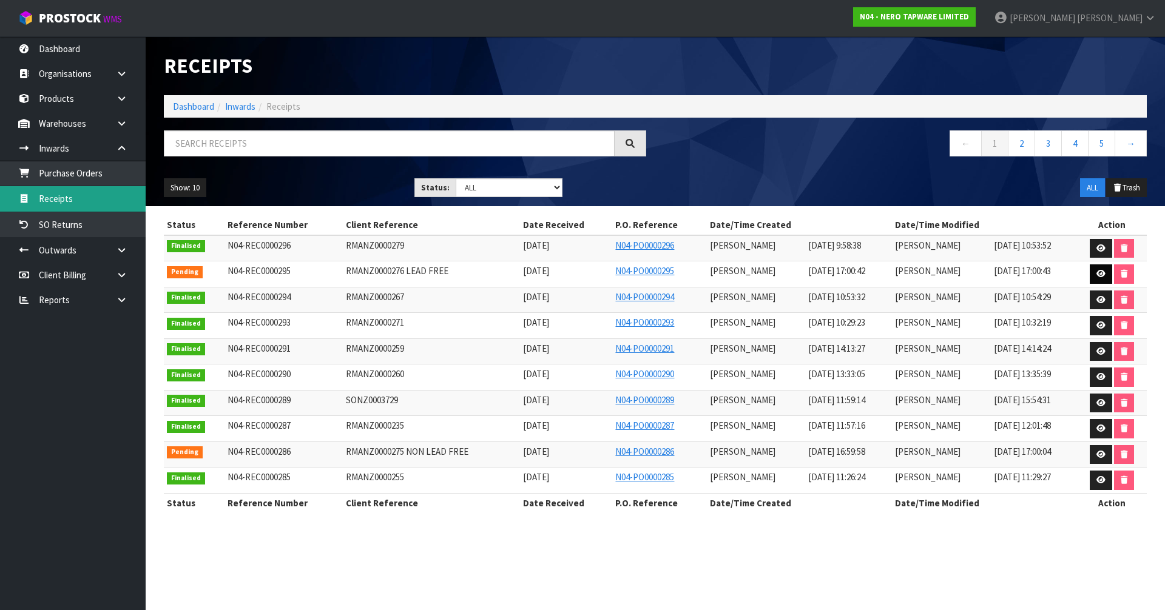 Image resolution: width=1165 pixels, height=610 pixels. What do you see at coordinates (984, 225) in the screenshot?
I see `th: Date/Time Modified` at bounding box center [984, 225].